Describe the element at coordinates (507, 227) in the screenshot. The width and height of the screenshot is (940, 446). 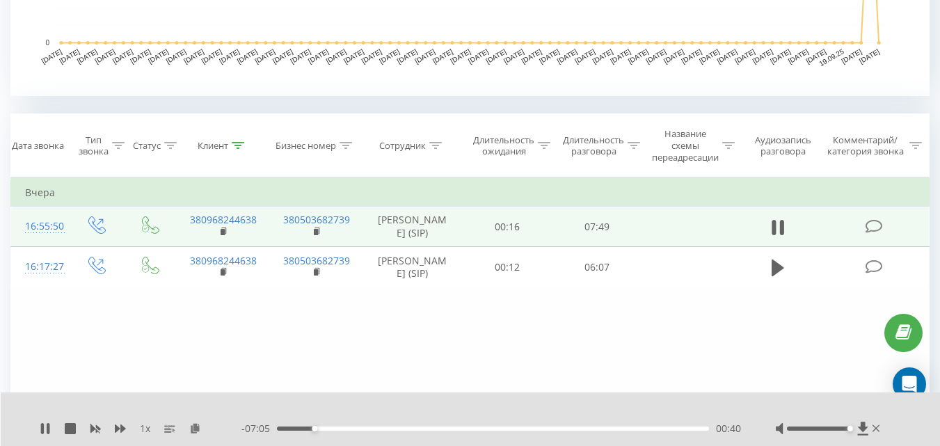
I see `td: 00:16` at that location.